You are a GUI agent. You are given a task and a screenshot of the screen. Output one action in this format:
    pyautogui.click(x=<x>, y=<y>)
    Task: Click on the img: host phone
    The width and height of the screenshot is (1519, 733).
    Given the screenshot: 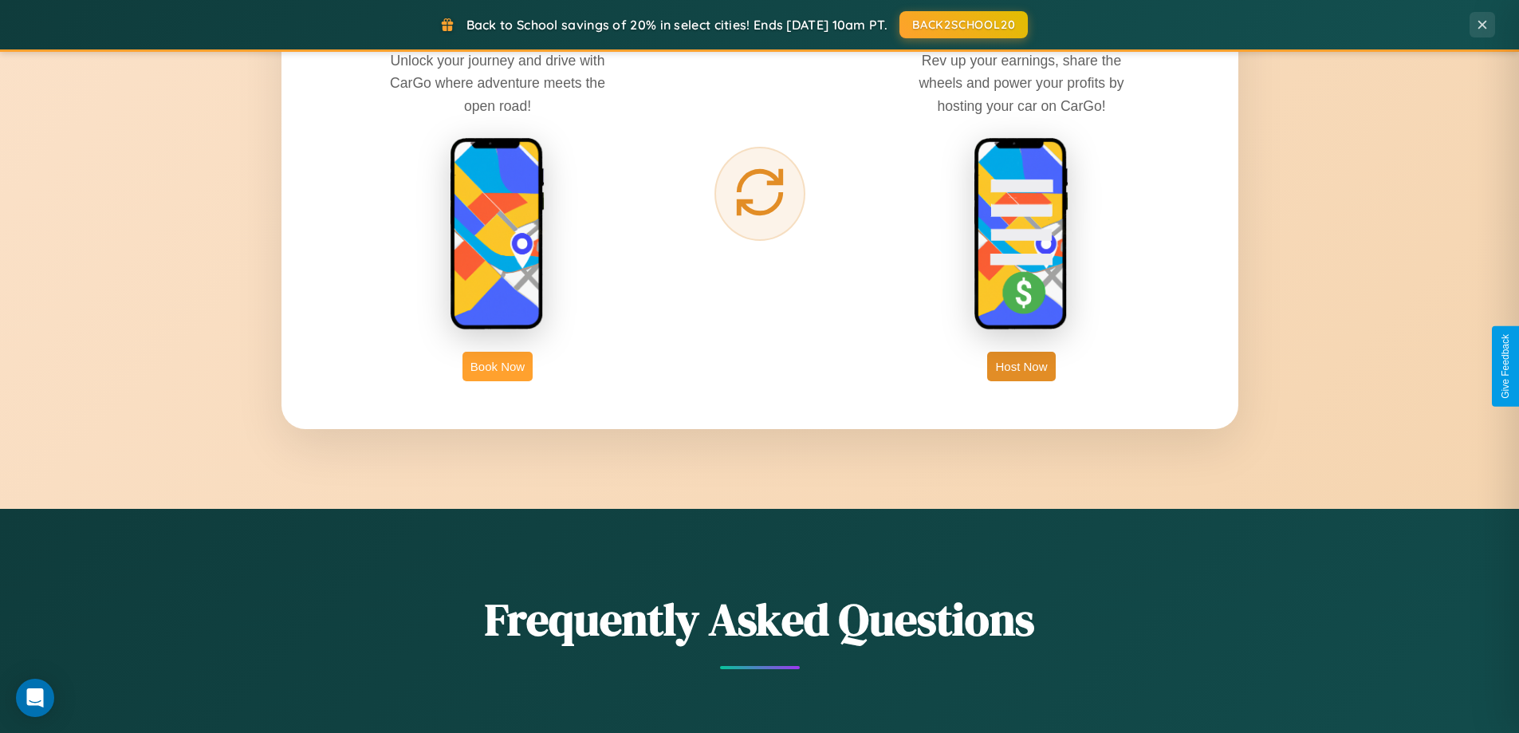 What is the action you would take?
    pyautogui.click(x=1022, y=234)
    